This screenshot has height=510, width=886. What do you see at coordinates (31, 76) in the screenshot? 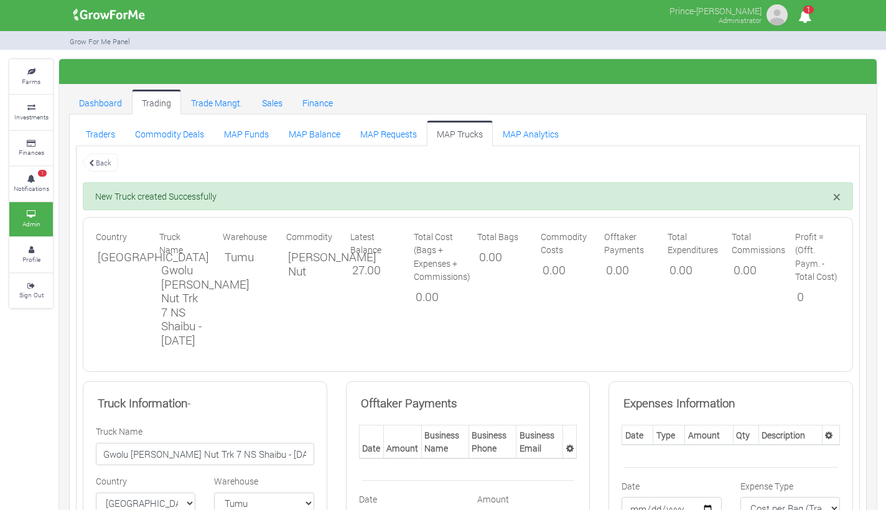
I see `a: Farms` at bounding box center [31, 76].